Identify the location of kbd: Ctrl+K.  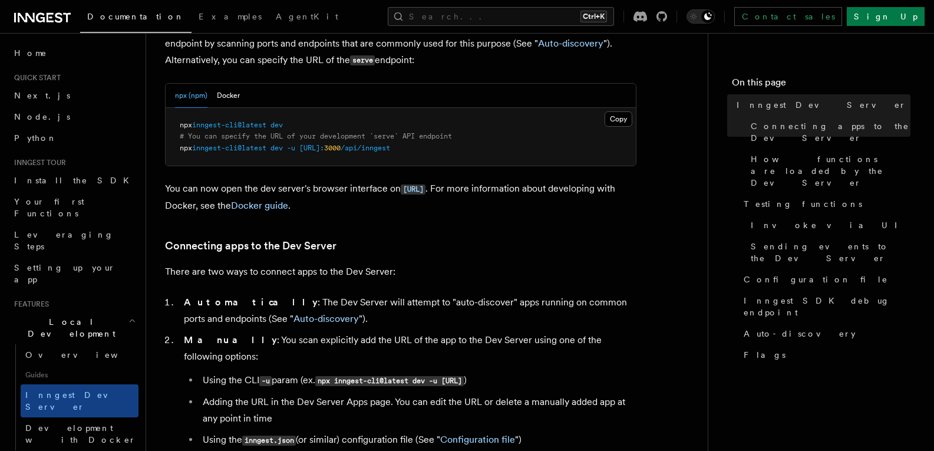
(593, 16).